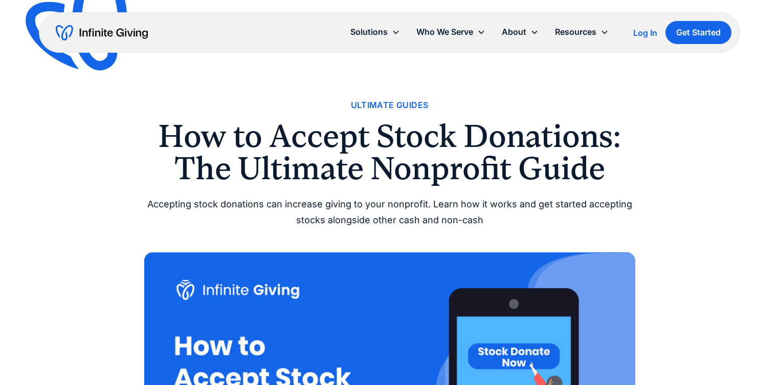  What do you see at coordinates (102, 33) in the screenshot?
I see `a: home` at bounding box center [102, 33].